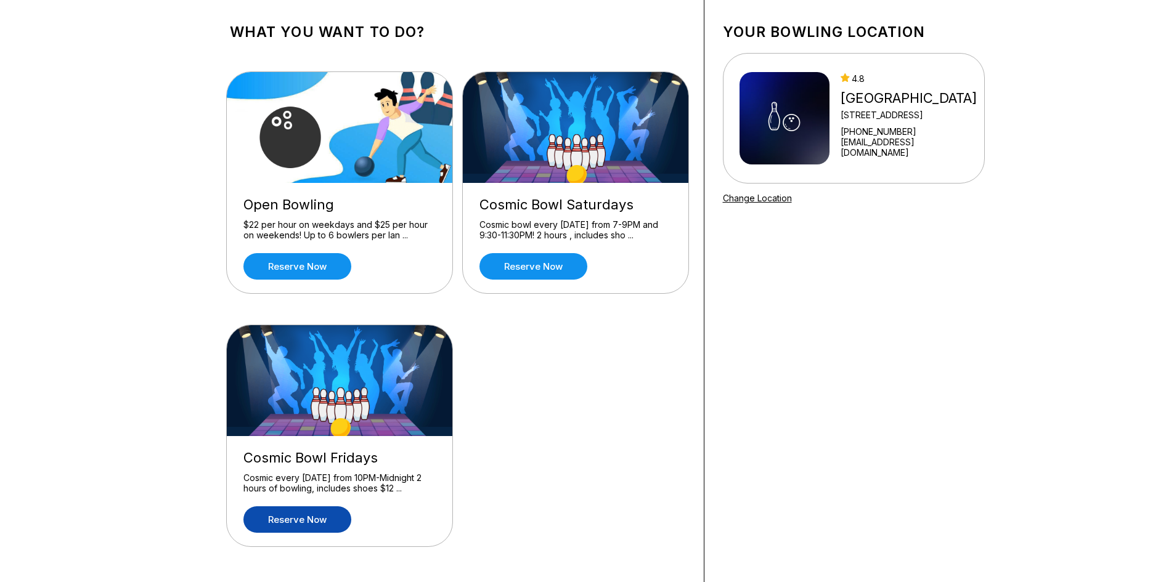  What do you see at coordinates (340, 230) in the screenshot?
I see `div: $22 per hour on weekdays and $25 per hour on weekends! Up to 6 bowlers per lan ...` at bounding box center [340, 230].